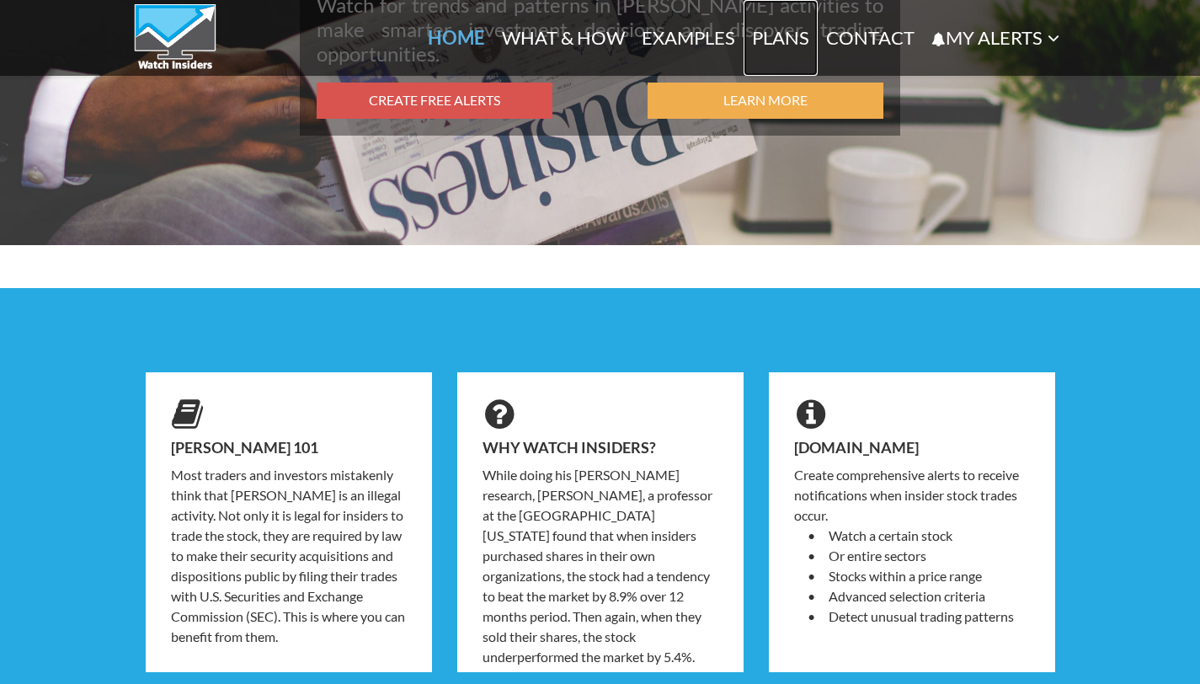 This screenshot has width=1200, height=684. What do you see at coordinates (912, 535) in the screenshot?
I see `li: Watch a certain stock` at bounding box center [912, 535].